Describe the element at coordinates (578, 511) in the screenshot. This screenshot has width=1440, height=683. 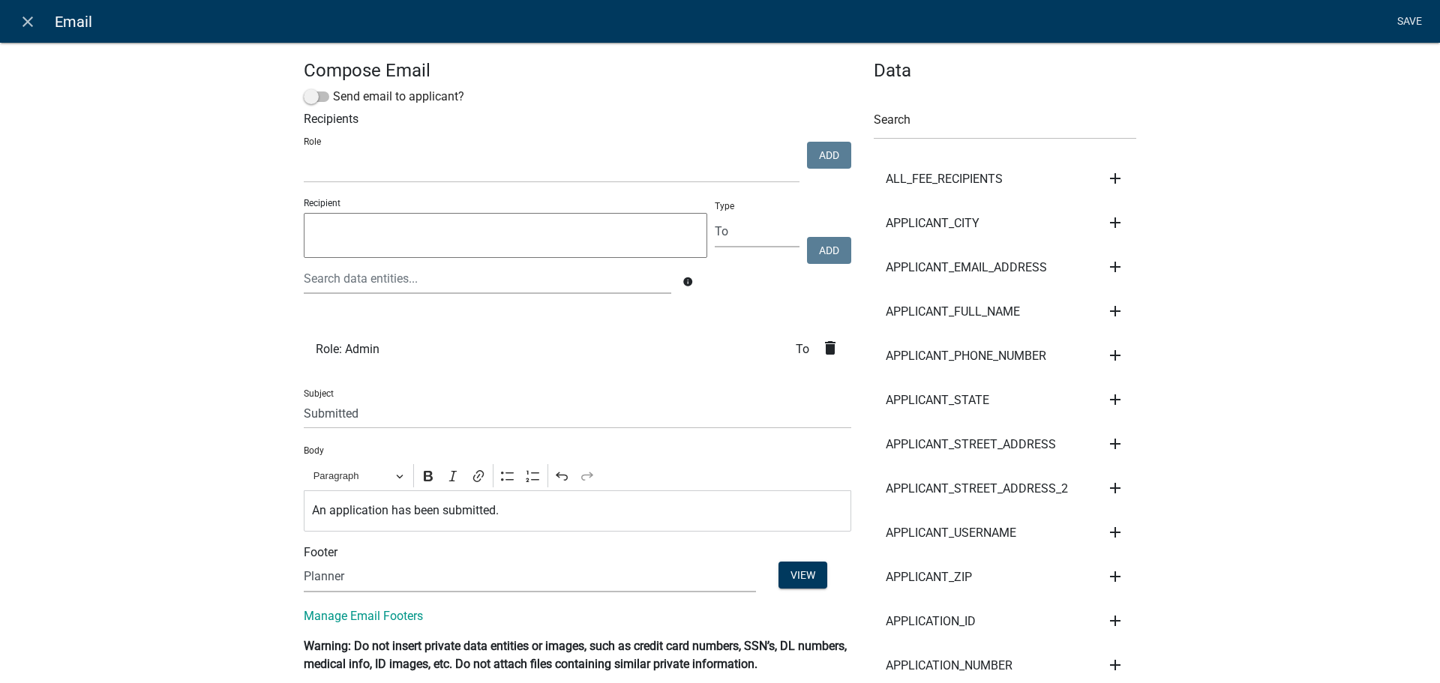
I see `div: Editor editing area: main. Press Alt+0 for help.` at that location.